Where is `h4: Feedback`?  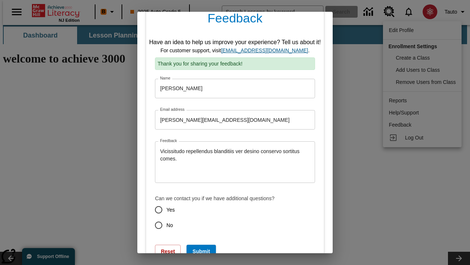 h4: Feedback is located at coordinates (235, 20).